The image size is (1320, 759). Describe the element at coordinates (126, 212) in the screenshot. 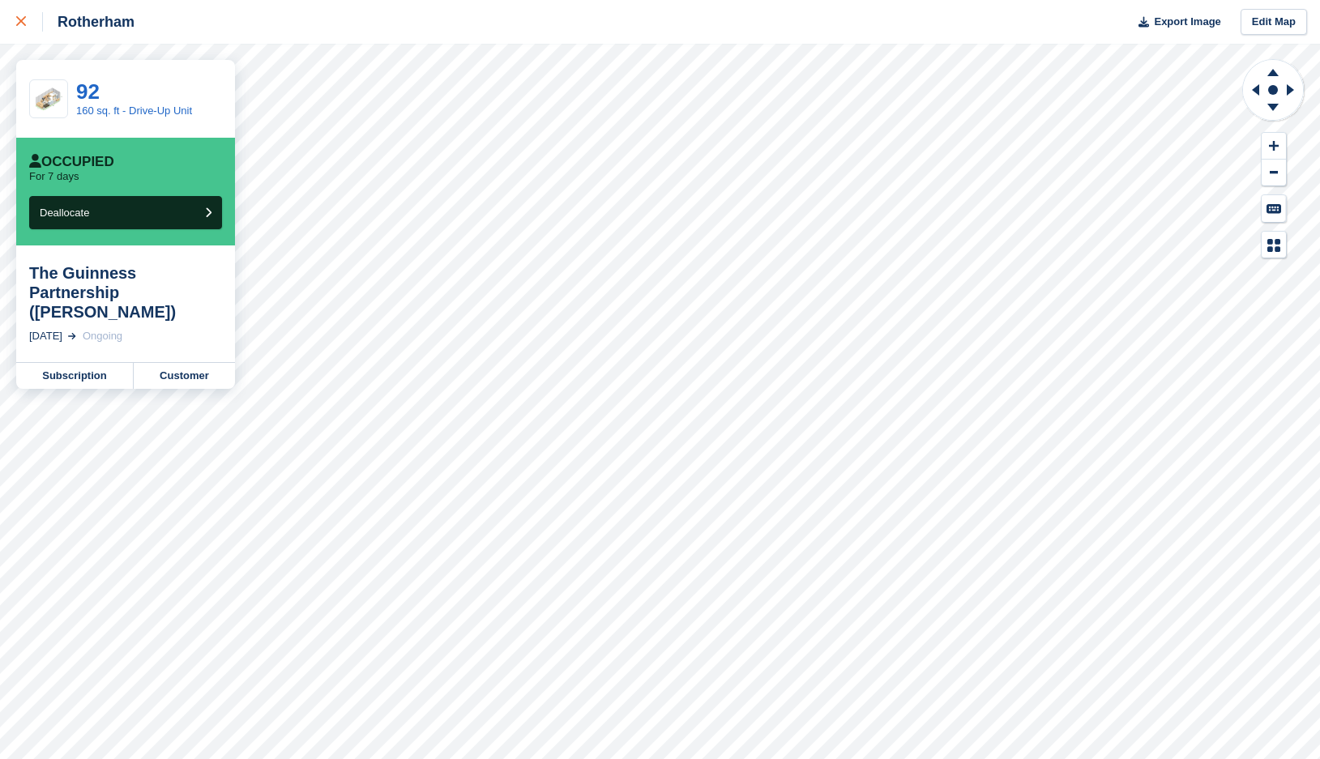

I see `button: Deallocate` at that location.